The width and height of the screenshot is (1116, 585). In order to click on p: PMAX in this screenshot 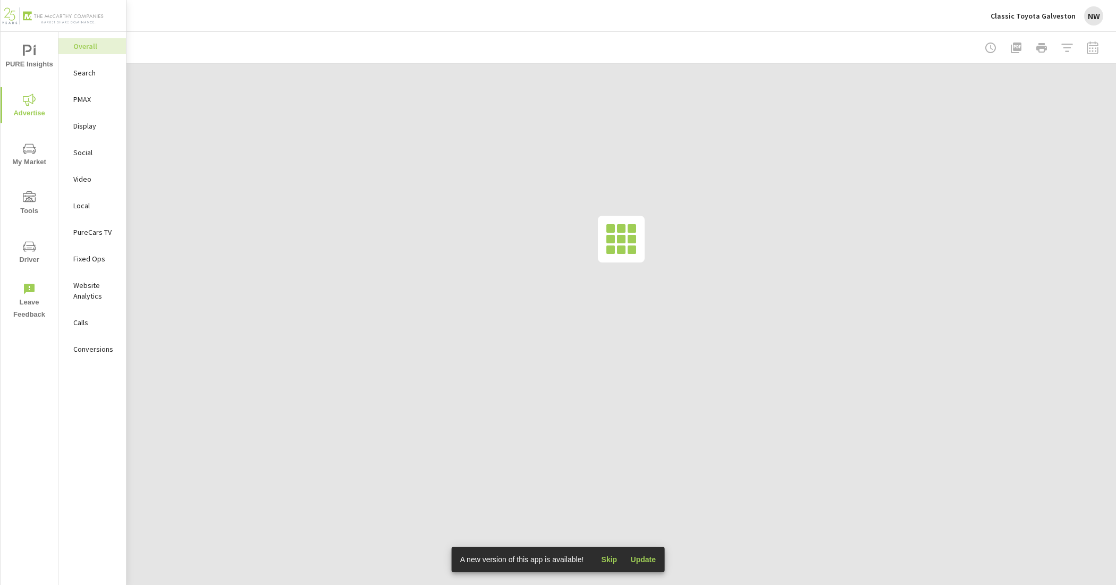, I will do `click(95, 99)`.